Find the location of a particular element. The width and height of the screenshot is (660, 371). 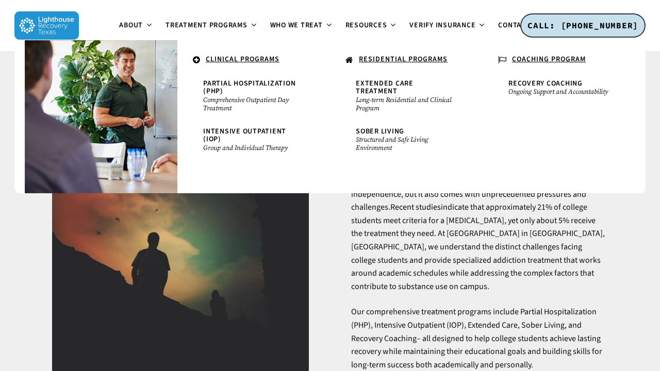

a: Resources is located at coordinates (371, 26).